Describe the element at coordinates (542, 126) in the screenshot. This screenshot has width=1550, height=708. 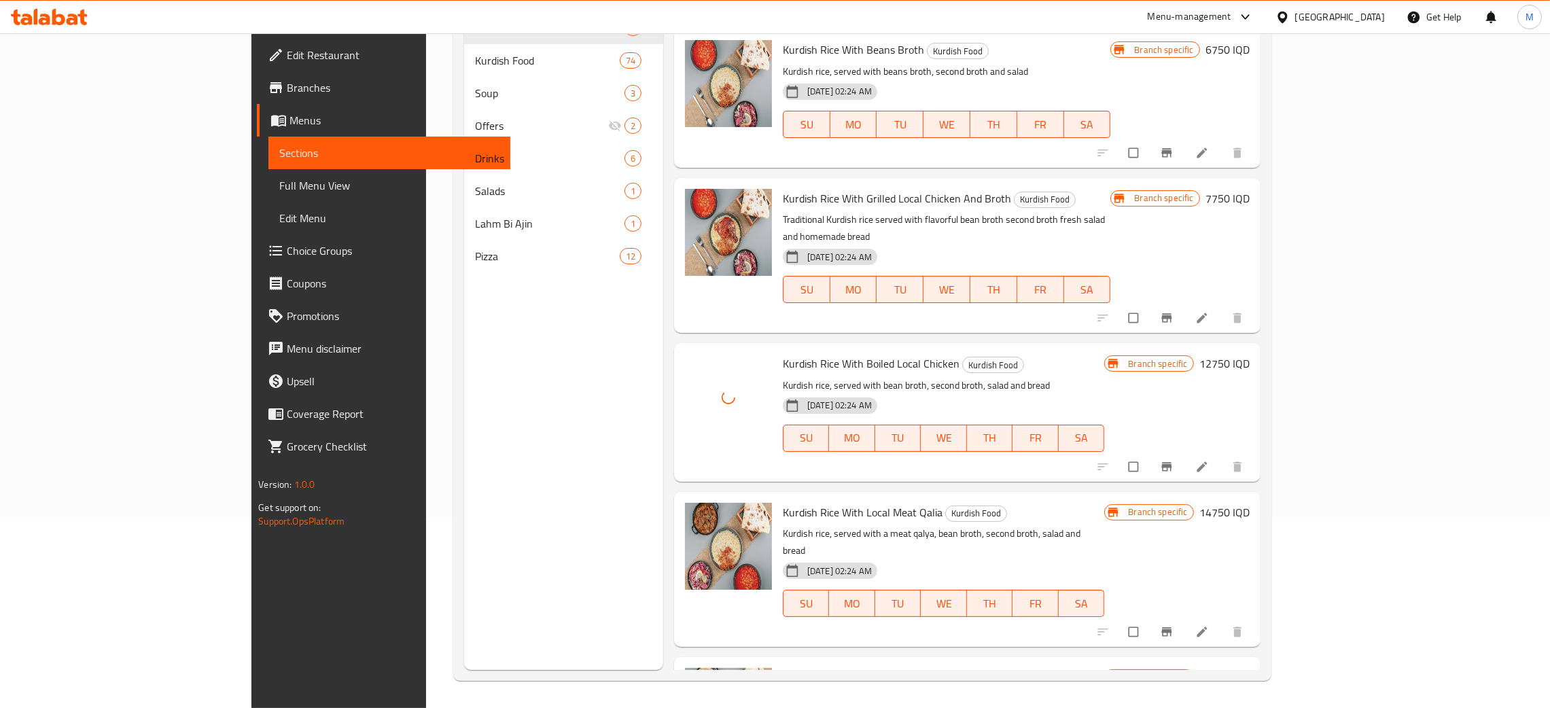
I see `div: Offers` at that location.